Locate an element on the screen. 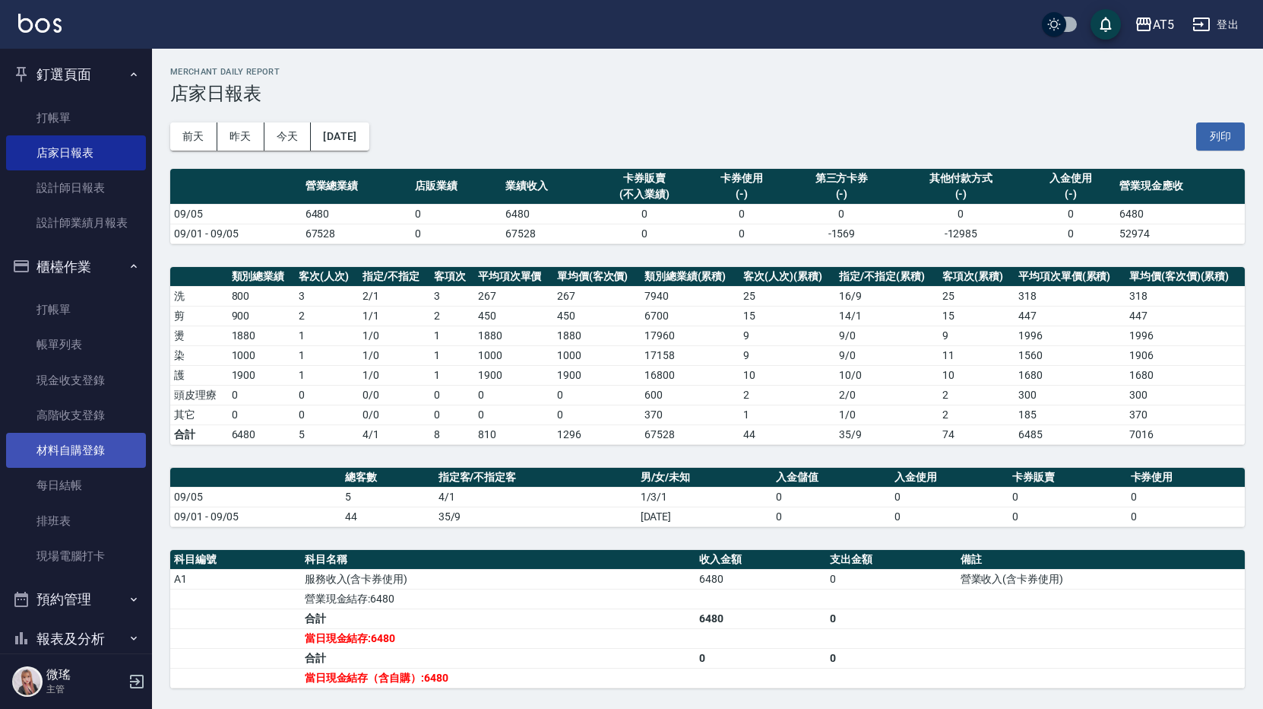 The width and height of the screenshot is (1263, 709). button: 今天 is located at coordinates (288, 136).